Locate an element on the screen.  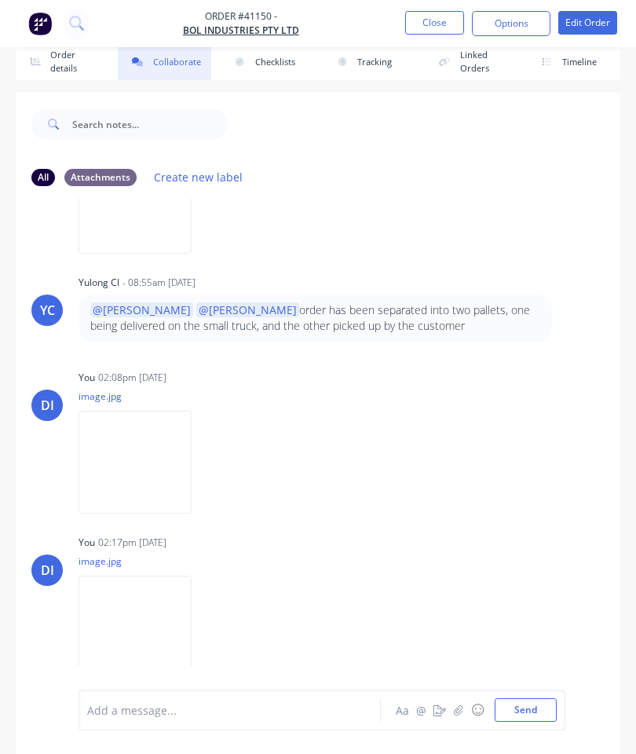
span: Order #41150 - is located at coordinates (241, 16).